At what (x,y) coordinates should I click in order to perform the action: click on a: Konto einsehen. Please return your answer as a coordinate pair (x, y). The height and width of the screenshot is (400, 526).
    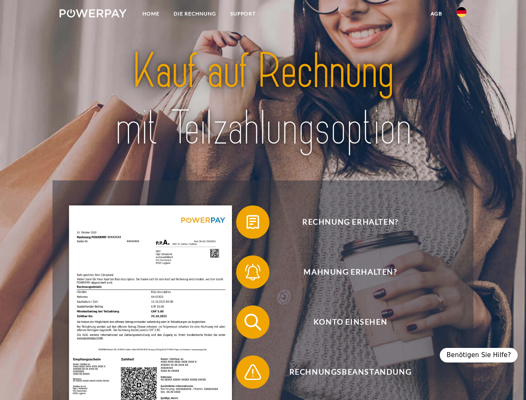
    Looking at the image, I should click on (344, 322).